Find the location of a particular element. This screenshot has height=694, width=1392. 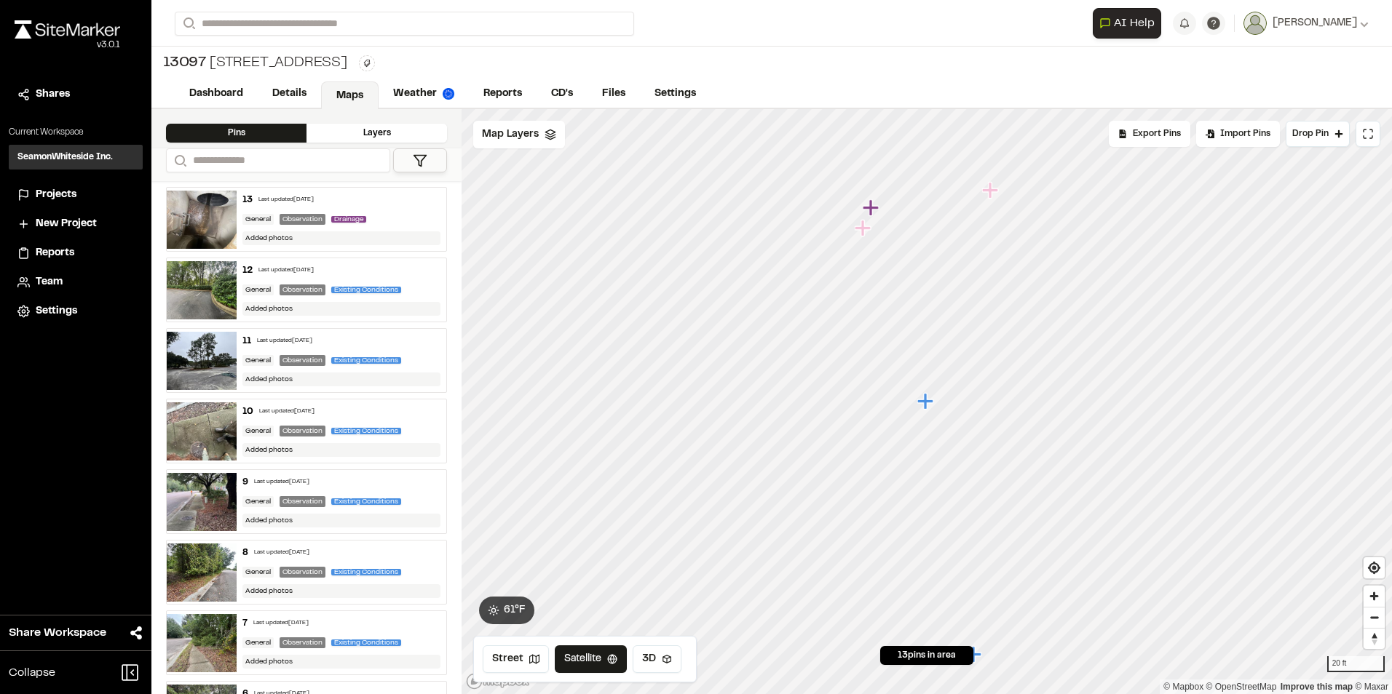

span: Shares is located at coordinates (52, 95).